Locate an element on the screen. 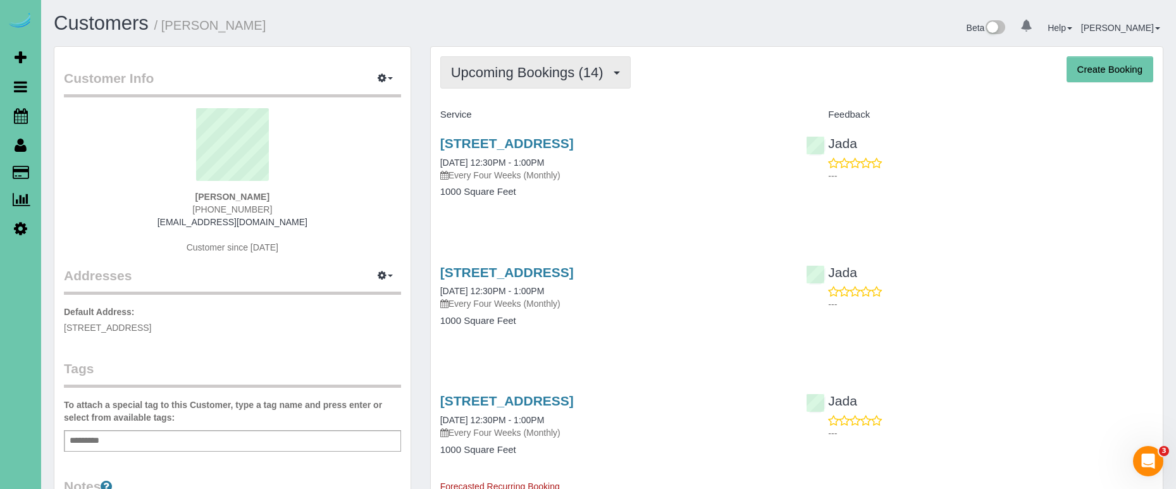 This screenshot has width=1176, height=489. a: Automaid Logo is located at coordinates (20, 22).